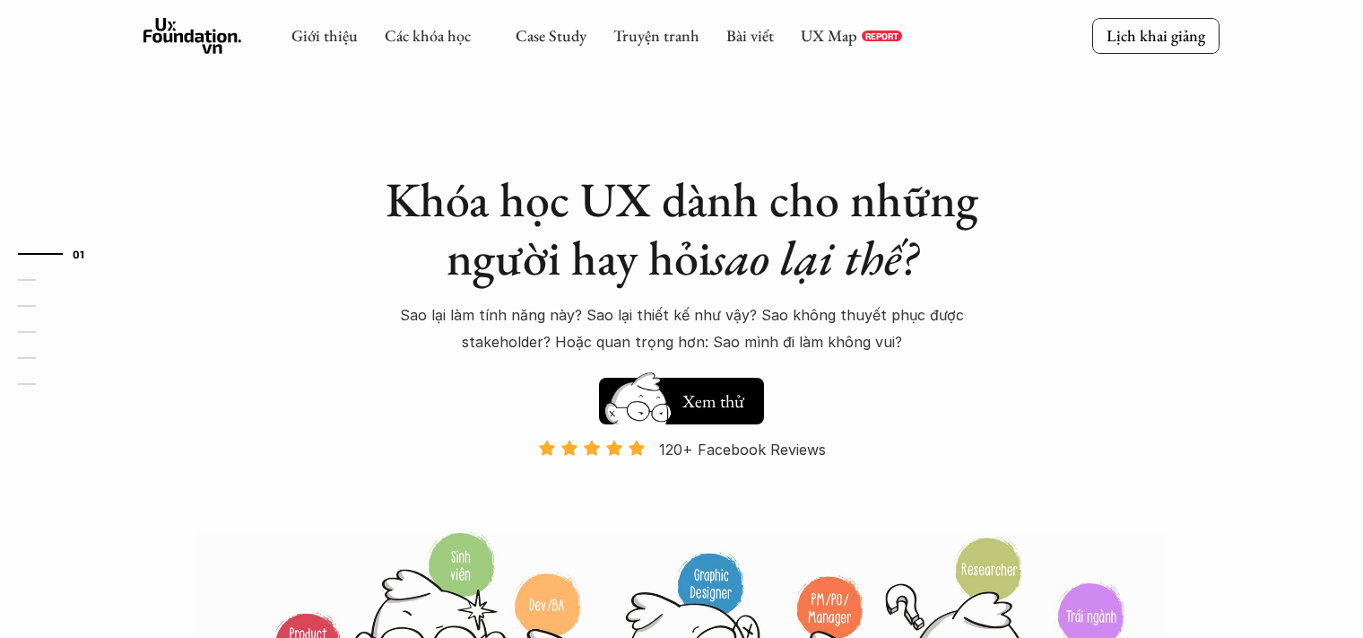 The width and height of the screenshot is (1363, 638). Describe the element at coordinates (743, 449) in the screenshot. I see `p: 120+ Facebook Reviews` at that location.